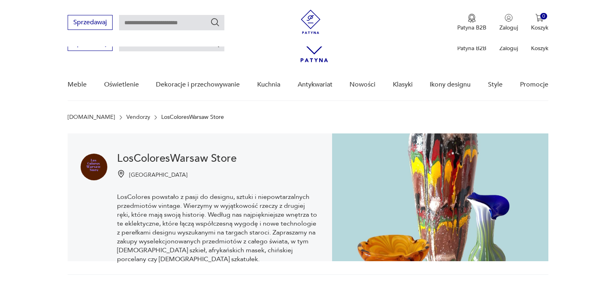  What do you see at coordinates (362, 85) in the screenshot?
I see `a: Nowości` at bounding box center [362, 85].